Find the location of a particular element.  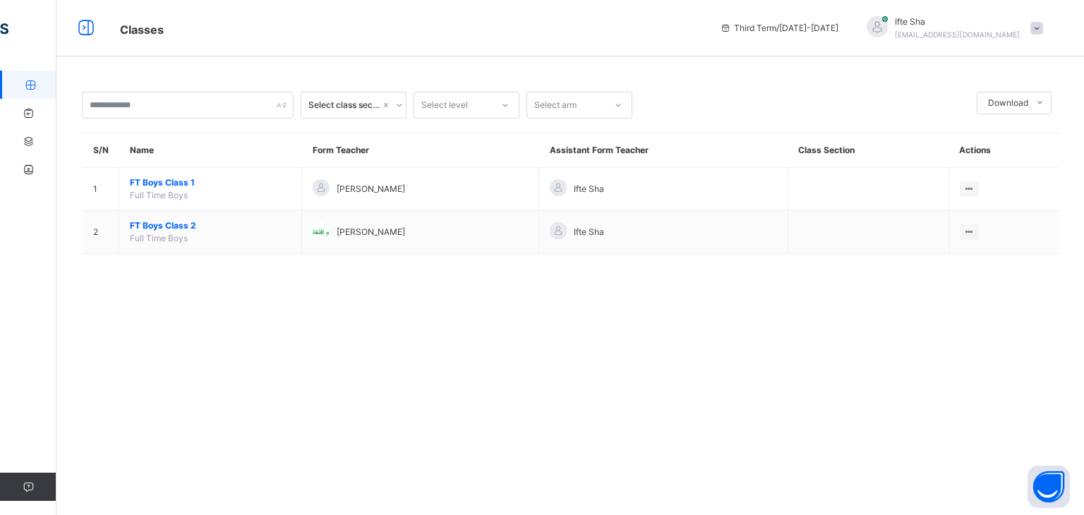

span: session/term information is located at coordinates (779, 28).